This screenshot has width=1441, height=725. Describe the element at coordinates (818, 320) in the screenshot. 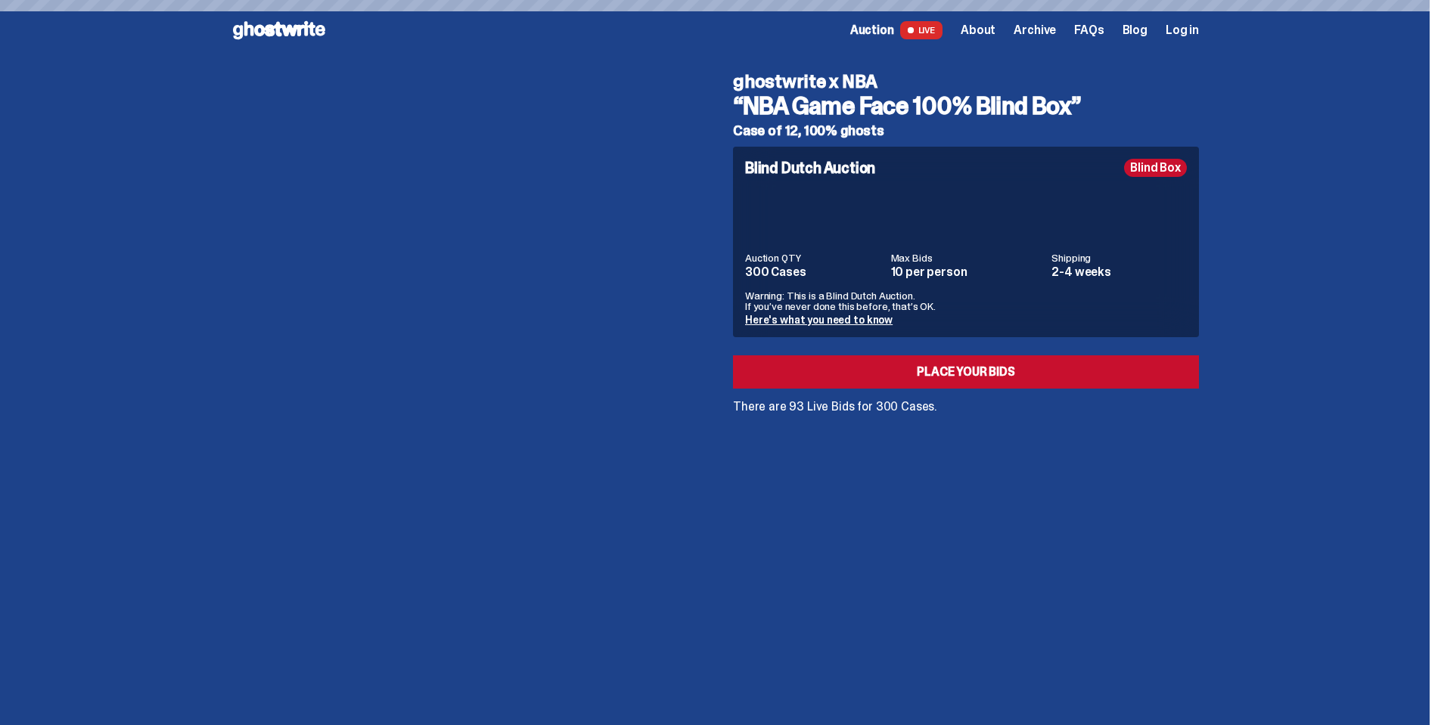

I see `a: Here's what you need to know` at that location.